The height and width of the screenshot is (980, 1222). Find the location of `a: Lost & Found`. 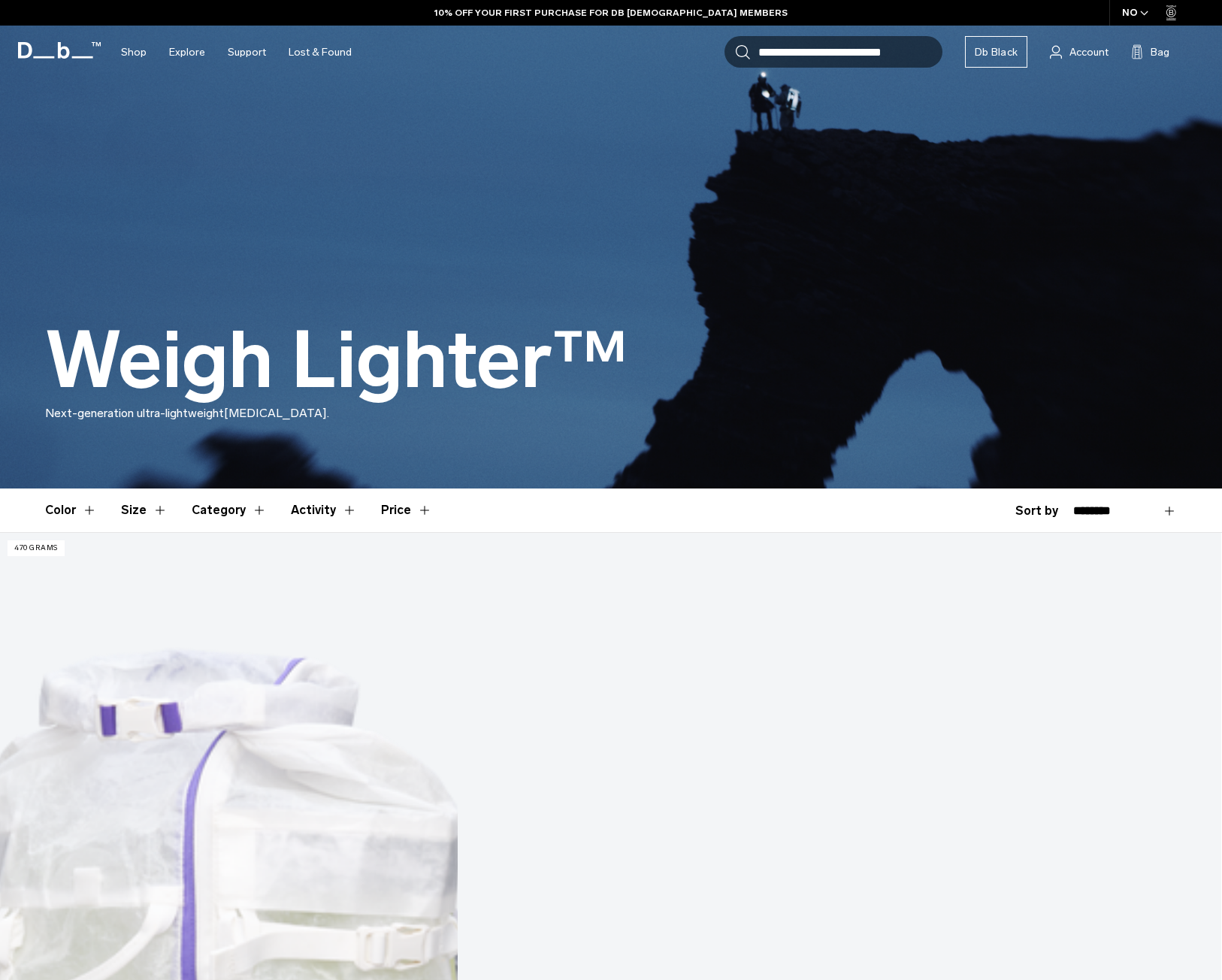

a: Lost & Found is located at coordinates (320, 52).